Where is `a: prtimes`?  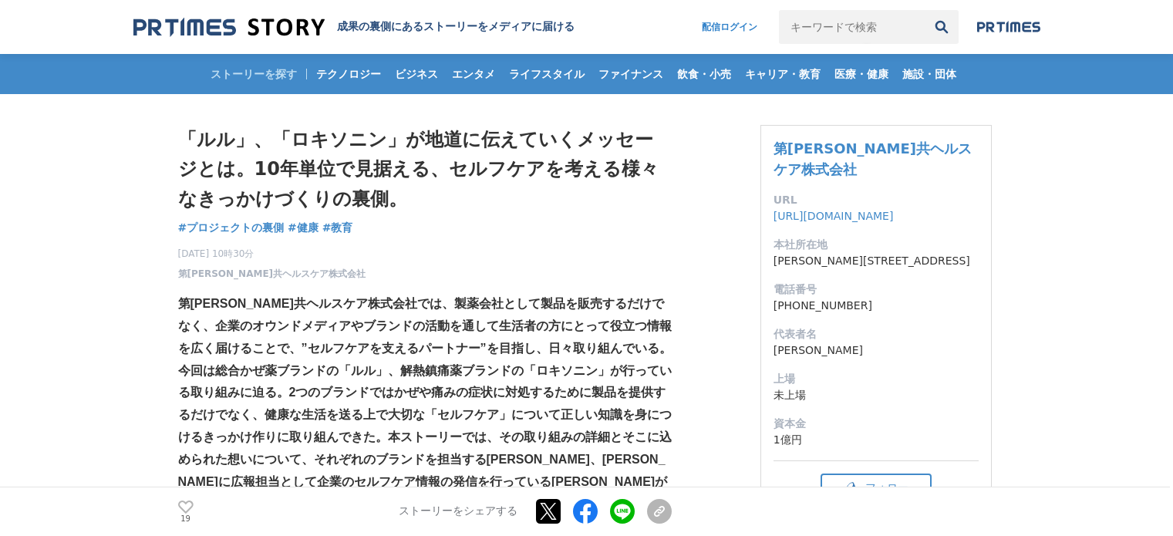 a: prtimes is located at coordinates (1009, 27).